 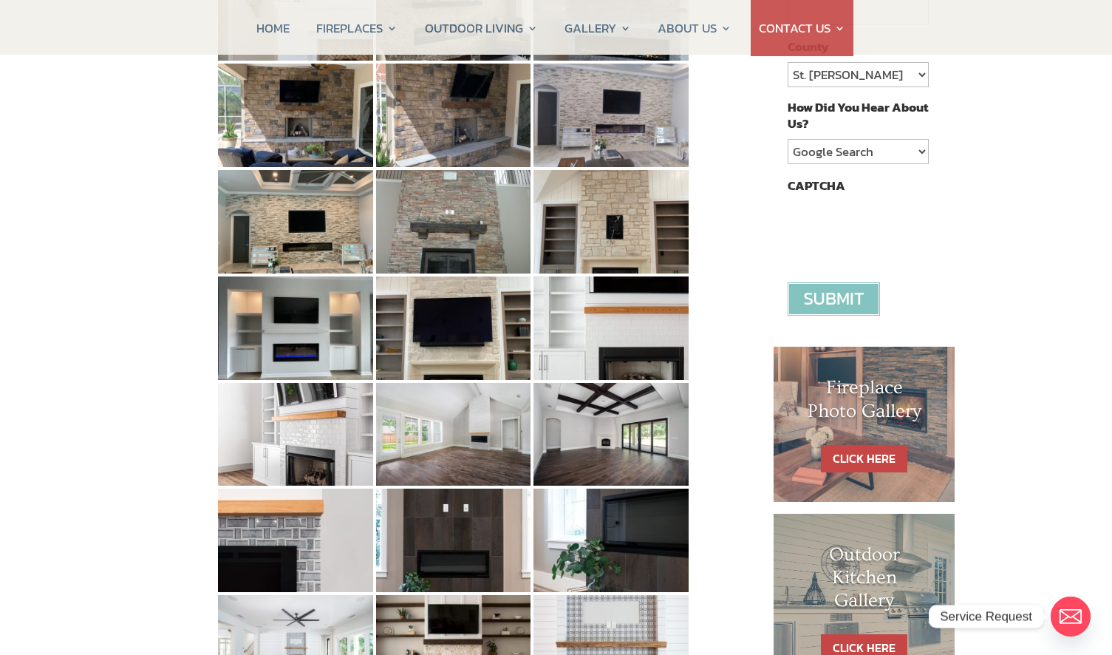 What do you see at coordinates (454, 328) in the screenshot?
I see `img: 14` at bounding box center [454, 328].